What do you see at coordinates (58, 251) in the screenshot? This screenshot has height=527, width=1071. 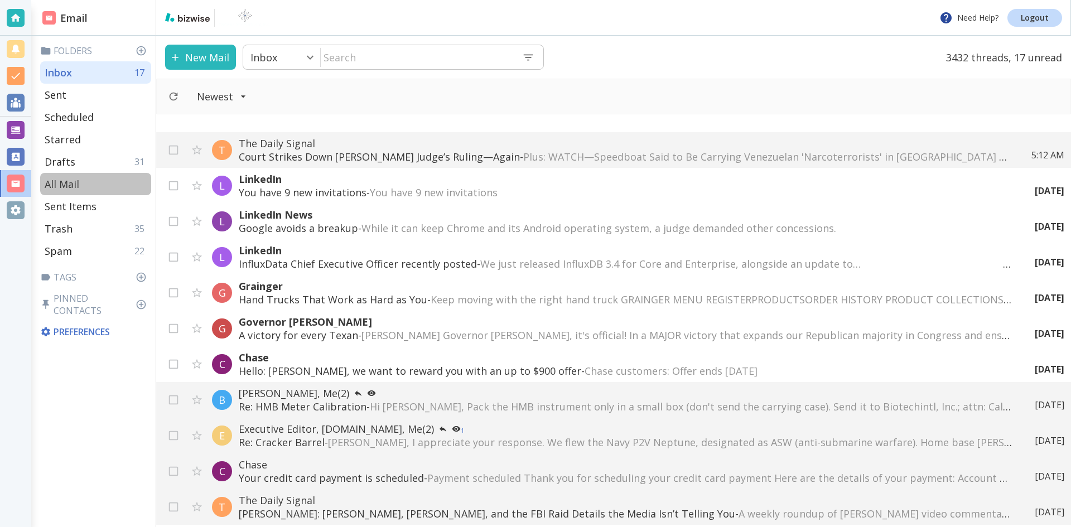 I see `p: Spam` at bounding box center [58, 251].